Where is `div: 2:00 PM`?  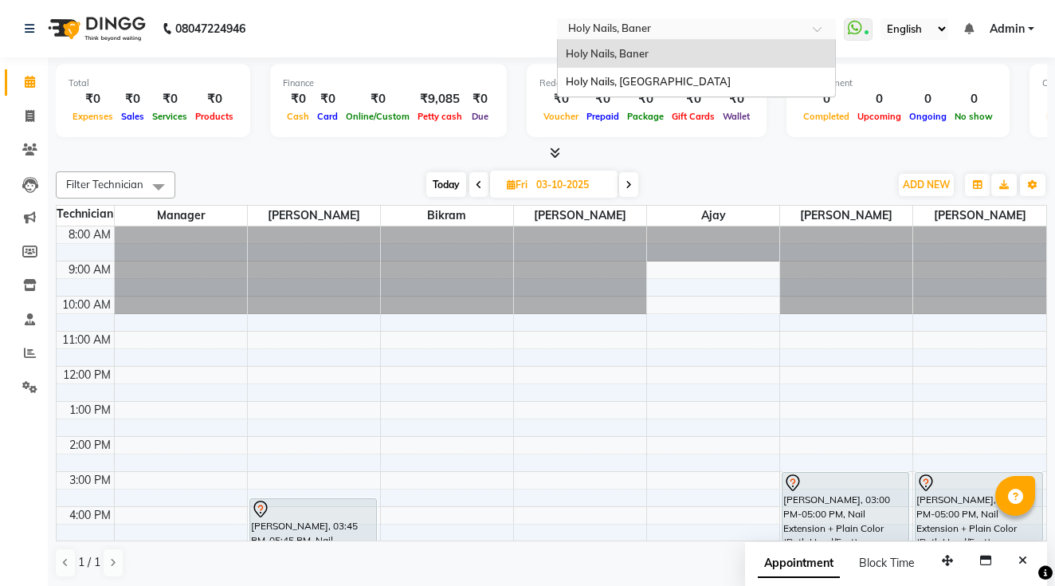 div: 2:00 PM is located at coordinates (90, 445).